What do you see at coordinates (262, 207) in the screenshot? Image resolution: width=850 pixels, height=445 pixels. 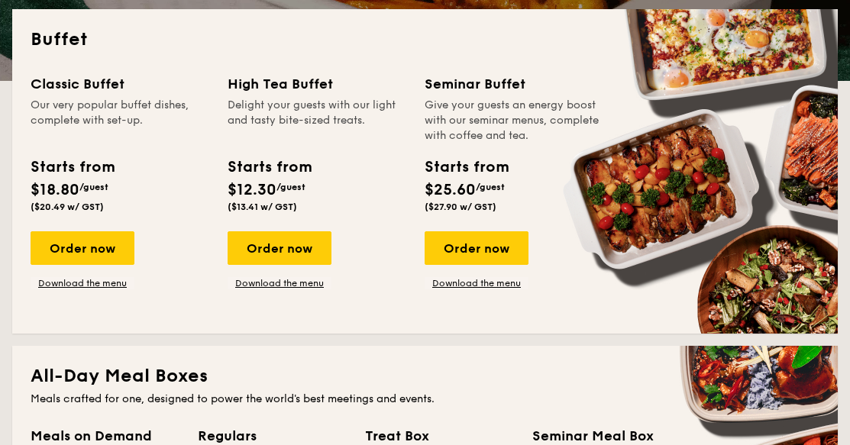 I see `span: ($13.41 w/ GST)` at bounding box center [262, 207].